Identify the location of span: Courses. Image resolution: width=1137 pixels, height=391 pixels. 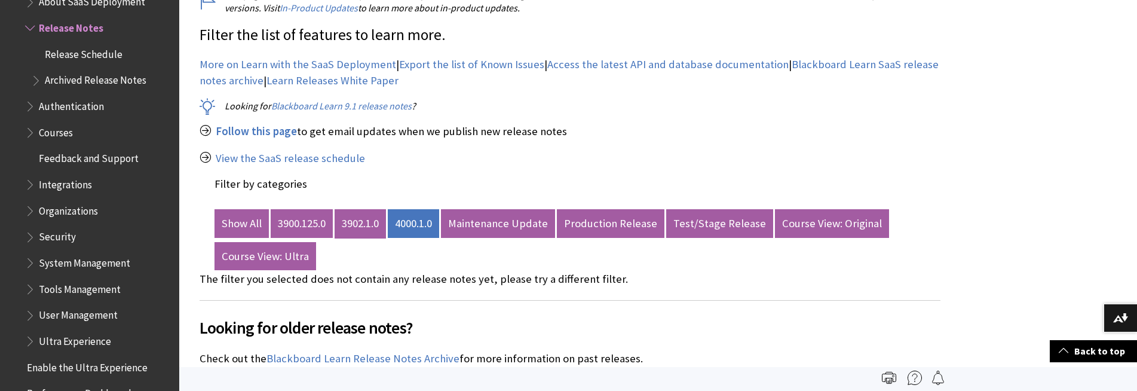
(56, 130).